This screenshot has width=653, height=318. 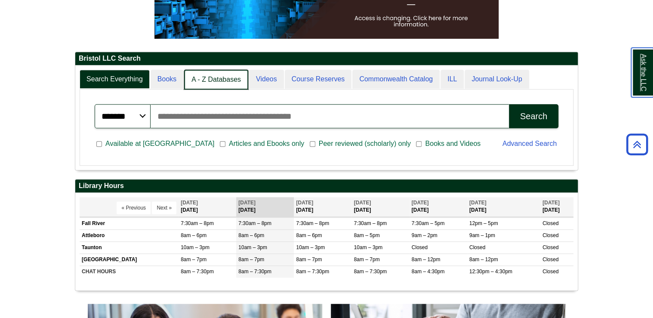 What do you see at coordinates (484, 223) in the screenshot?
I see `span: 12pm – 5pm` at bounding box center [484, 223].